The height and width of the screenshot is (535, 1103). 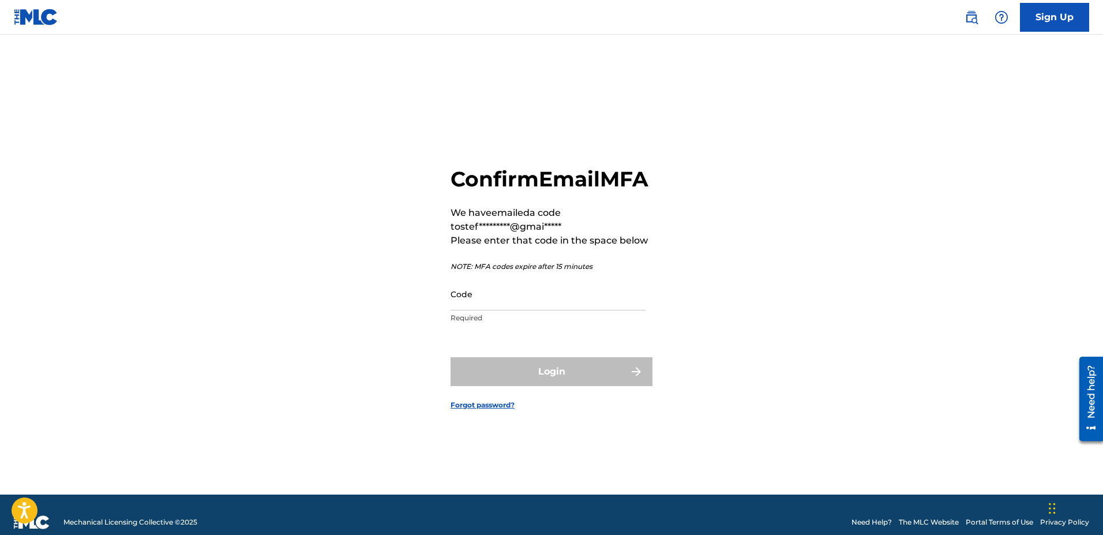 What do you see at coordinates (482, 405) in the screenshot?
I see `a: Forgot password?` at bounding box center [482, 405].